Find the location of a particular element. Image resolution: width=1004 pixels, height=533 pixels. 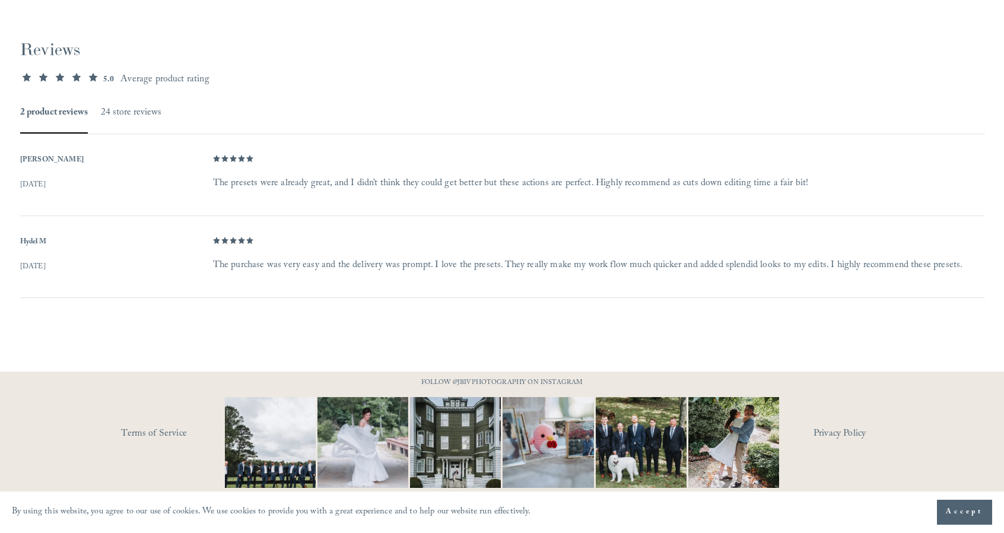

dd: Hydel M is located at coordinates (116, 246).